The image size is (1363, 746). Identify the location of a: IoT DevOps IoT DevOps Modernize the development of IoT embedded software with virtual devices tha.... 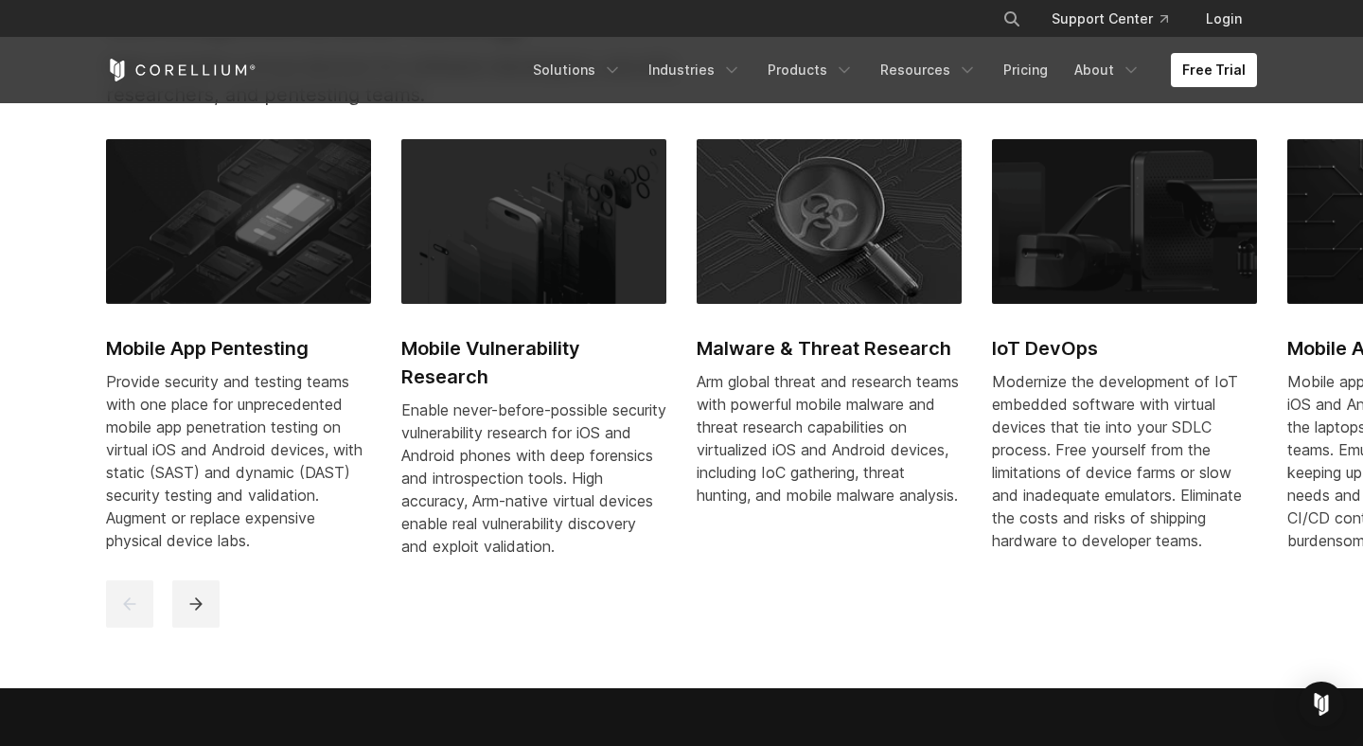
(1124, 357).